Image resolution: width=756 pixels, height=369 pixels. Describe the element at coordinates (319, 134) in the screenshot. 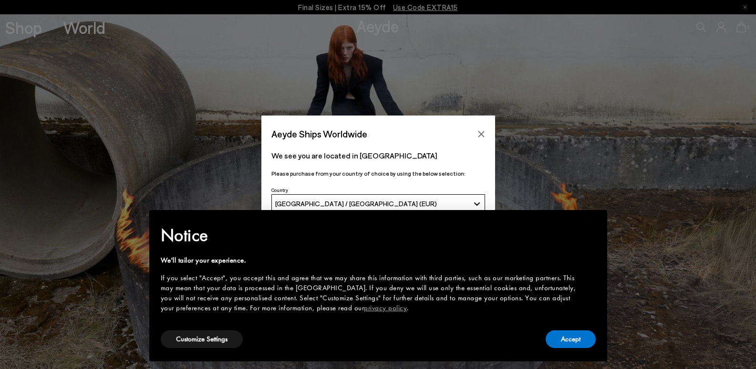

I see `span: Aeyde Ships Worldwide` at that location.